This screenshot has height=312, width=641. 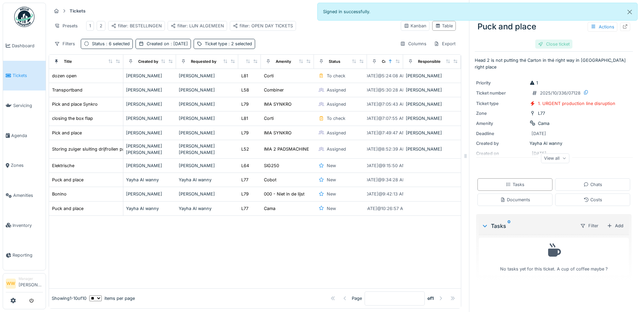 What do you see at coordinates (136, 26) in the screenshot?
I see `div: filter: BESTELLINGEN` at bounding box center [136, 26].